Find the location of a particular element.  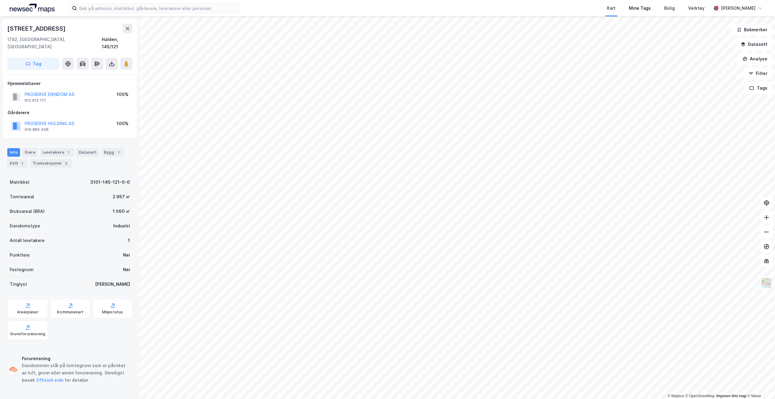

a: Improve this map is located at coordinates (732, 396).